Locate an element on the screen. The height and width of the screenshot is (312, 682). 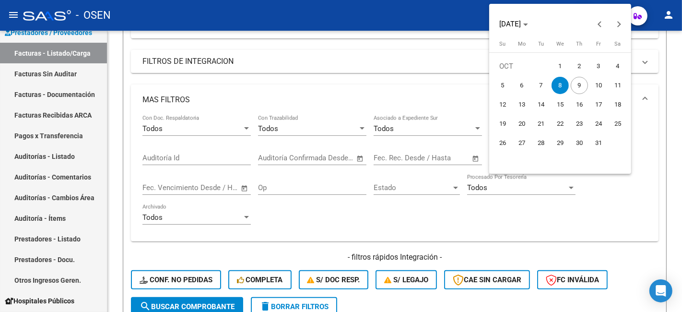
span: 15 is located at coordinates (560, 105).